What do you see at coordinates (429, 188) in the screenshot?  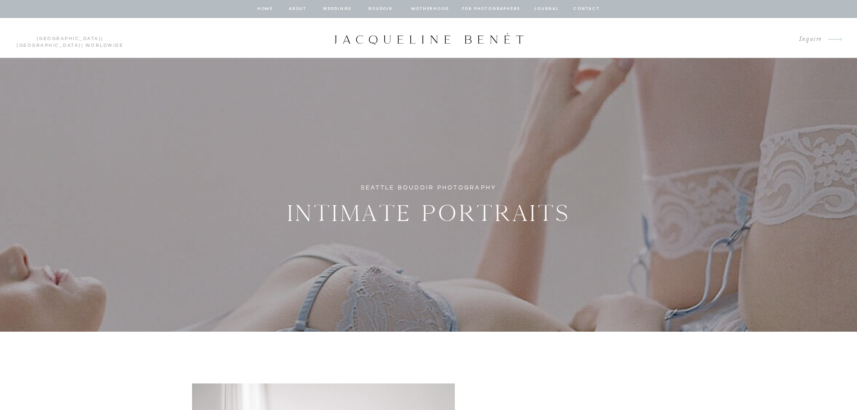 I see `h1: Seattle Boudoir Photography` at bounding box center [429, 188].